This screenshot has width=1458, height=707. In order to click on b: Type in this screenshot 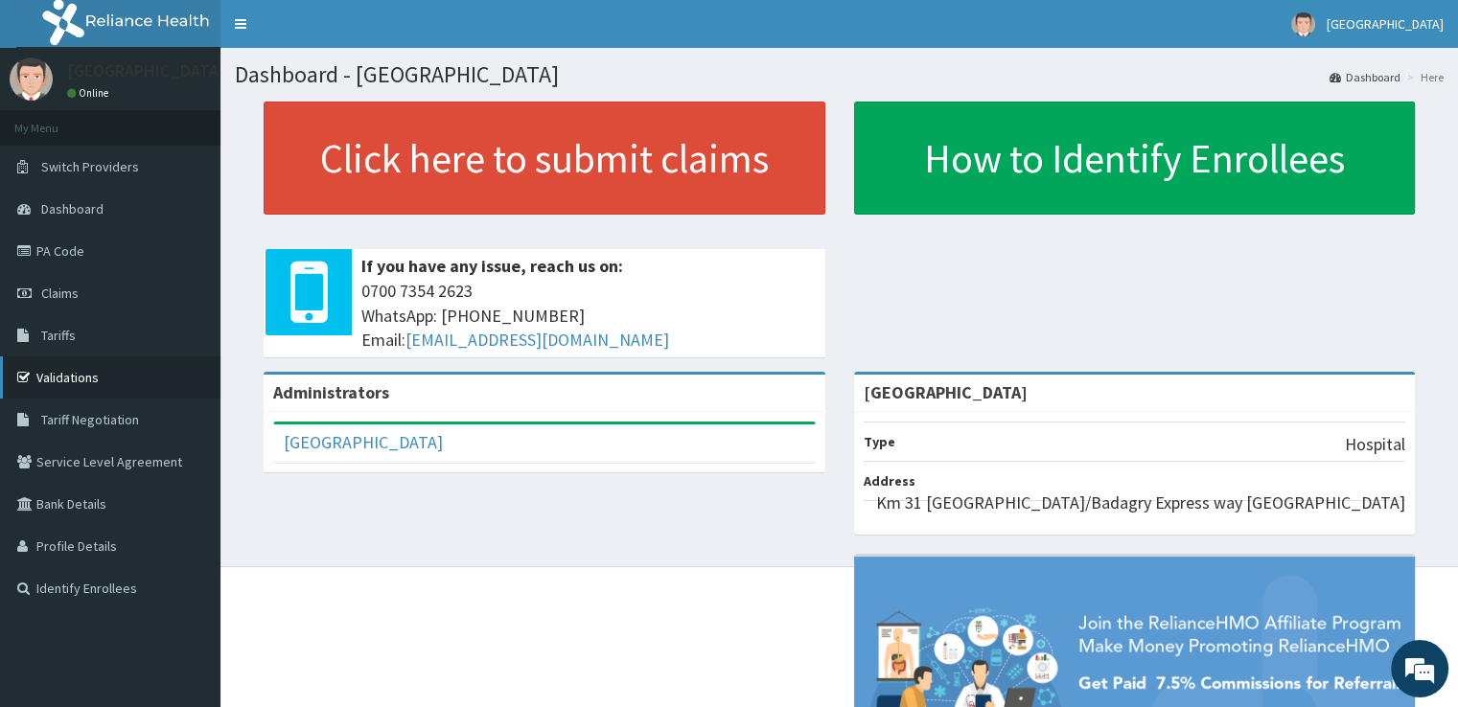, I will do `click(879, 442)`.